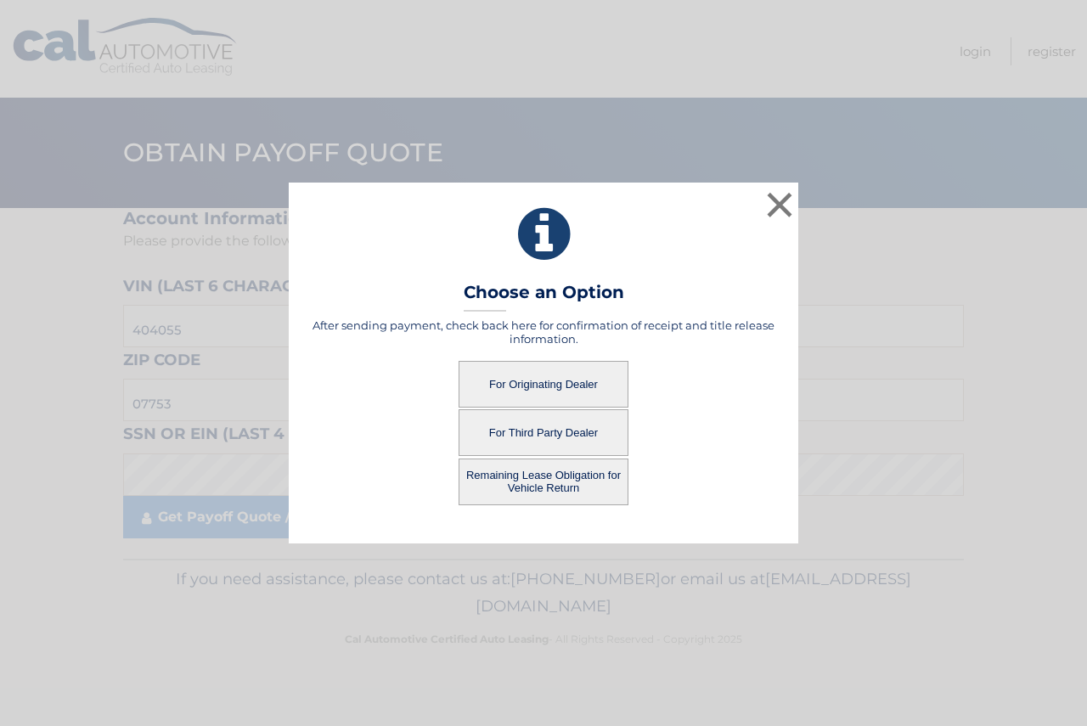 The image size is (1087, 726). Describe the element at coordinates (544, 332) in the screenshot. I see `h5: After sending payment, check back here for confirmation of receipt and title release information.` at that location.